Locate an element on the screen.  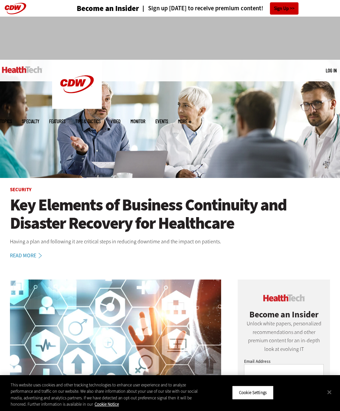
a: Become an Insider is located at coordinates (108, 8).